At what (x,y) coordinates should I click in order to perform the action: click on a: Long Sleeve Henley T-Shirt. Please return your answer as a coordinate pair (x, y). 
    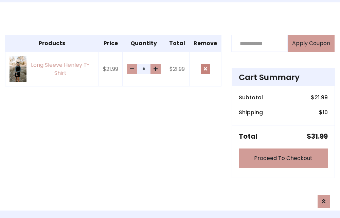
    Looking at the image, I should click on (52, 69).